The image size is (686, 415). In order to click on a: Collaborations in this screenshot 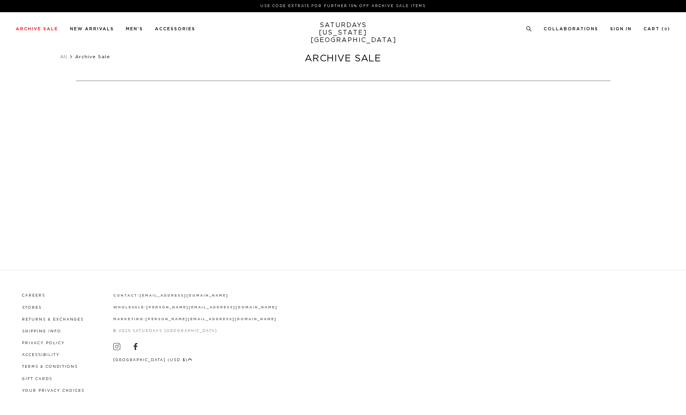, I will do `click(571, 29)`.